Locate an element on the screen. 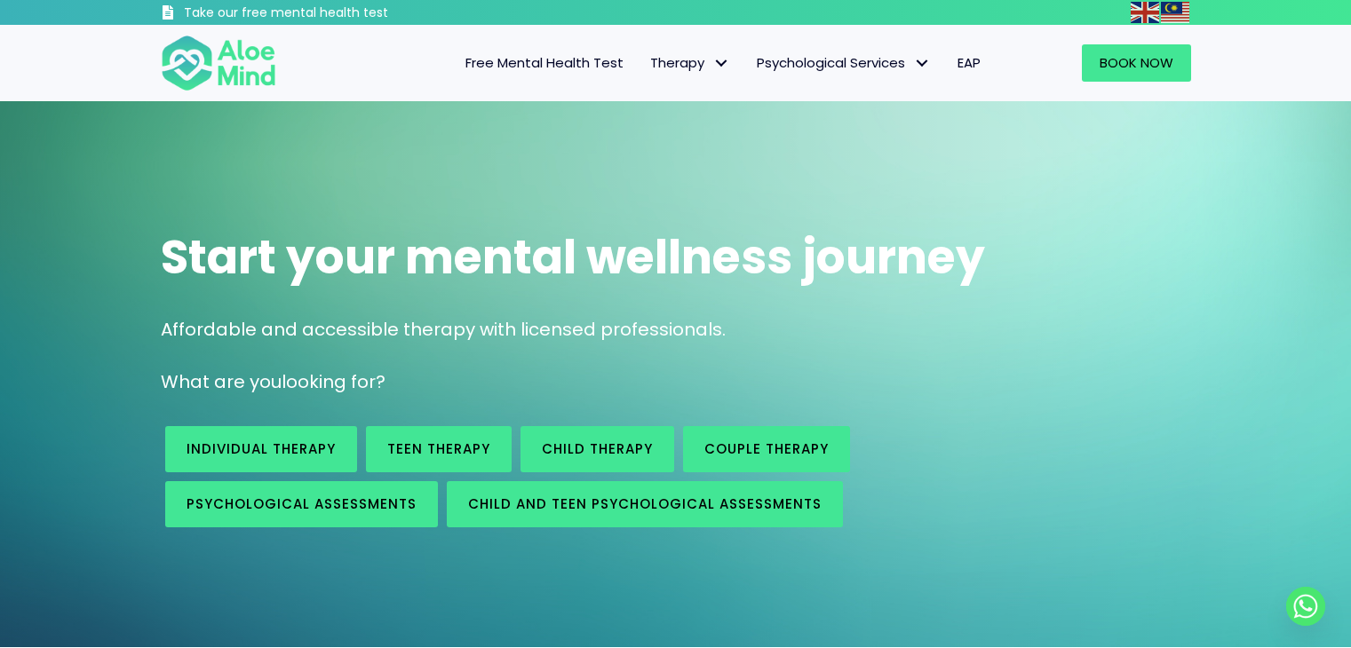 Image resolution: width=1351 pixels, height=648 pixels. a: Teen Therapy is located at coordinates (439, 449).